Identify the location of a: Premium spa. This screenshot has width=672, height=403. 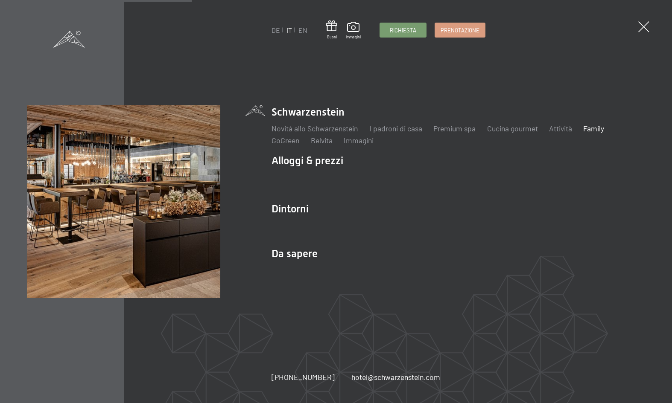
(454, 128).